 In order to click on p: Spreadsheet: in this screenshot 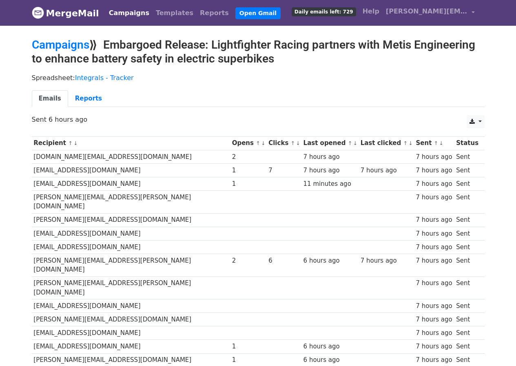, I will do `click(258, 78)`.